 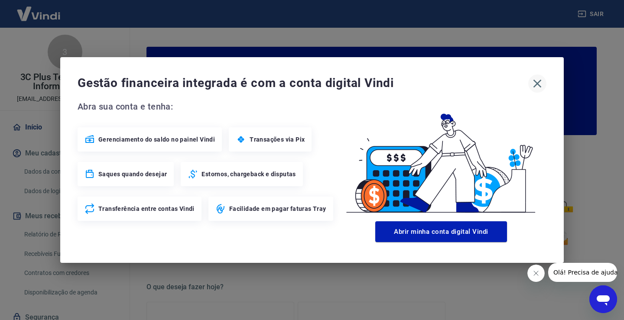 What do you see at coordinates (248, 174) in the screenshot?
I see `span: Estornos, chargeback e disputas` at bounding box center [248, 174].